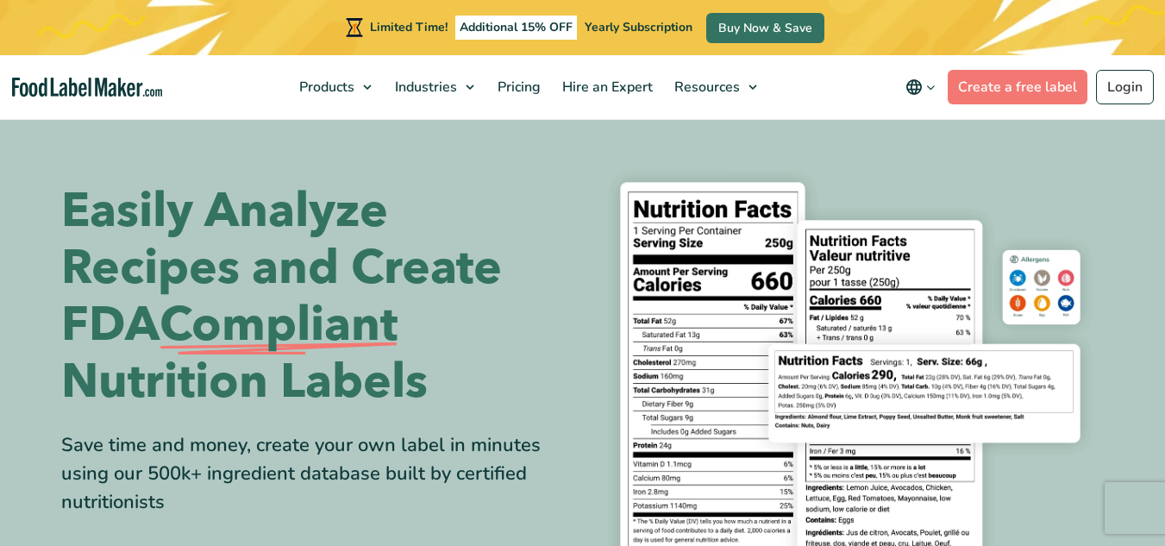  I want to click on div: Save time and money, create your own label in minutes using our 500k+ ingredient database built b..., so click(316, 473).